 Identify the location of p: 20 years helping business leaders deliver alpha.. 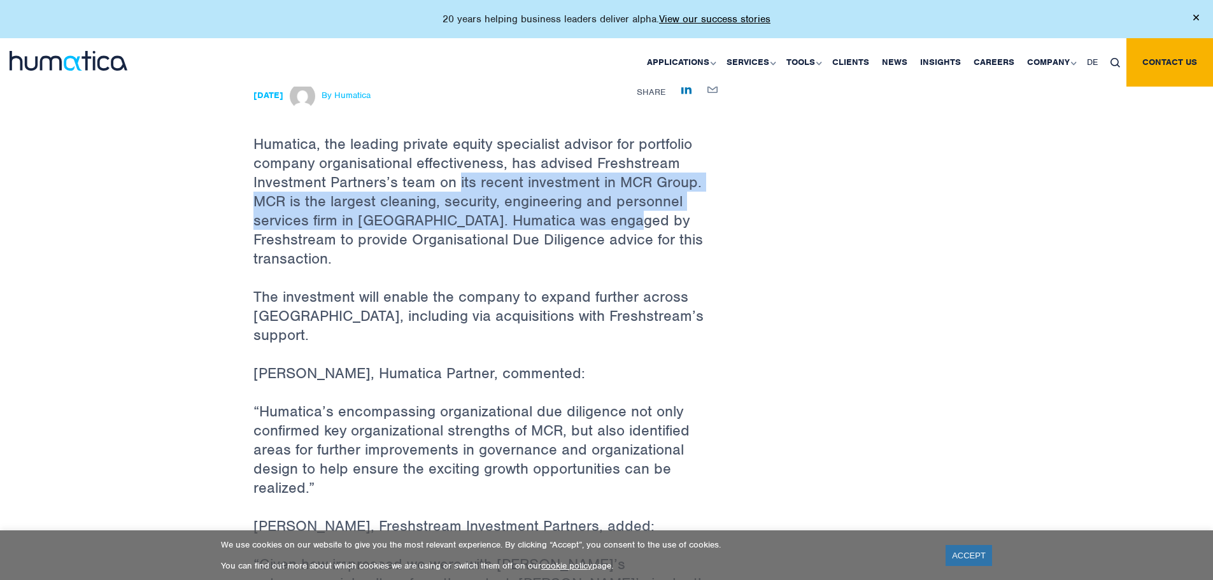
(606, 19).